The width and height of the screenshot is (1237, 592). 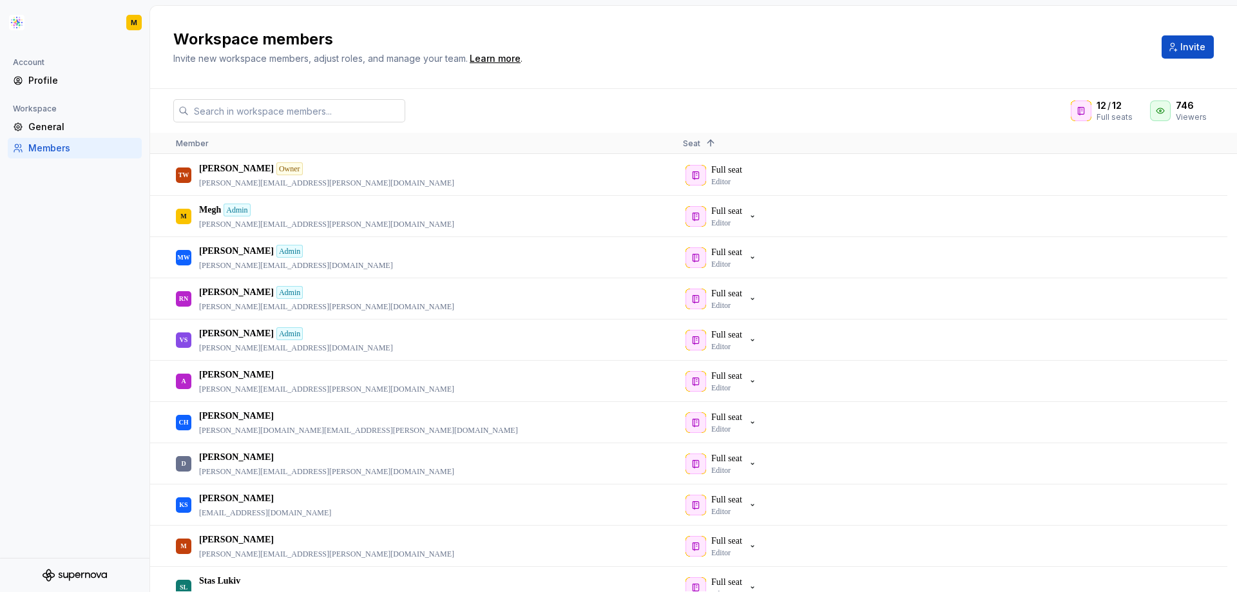 What do you see at coordinates (220, 581) in the screenshot?
I see `p: Stas Lukiv` at bounding box center [220, 581].